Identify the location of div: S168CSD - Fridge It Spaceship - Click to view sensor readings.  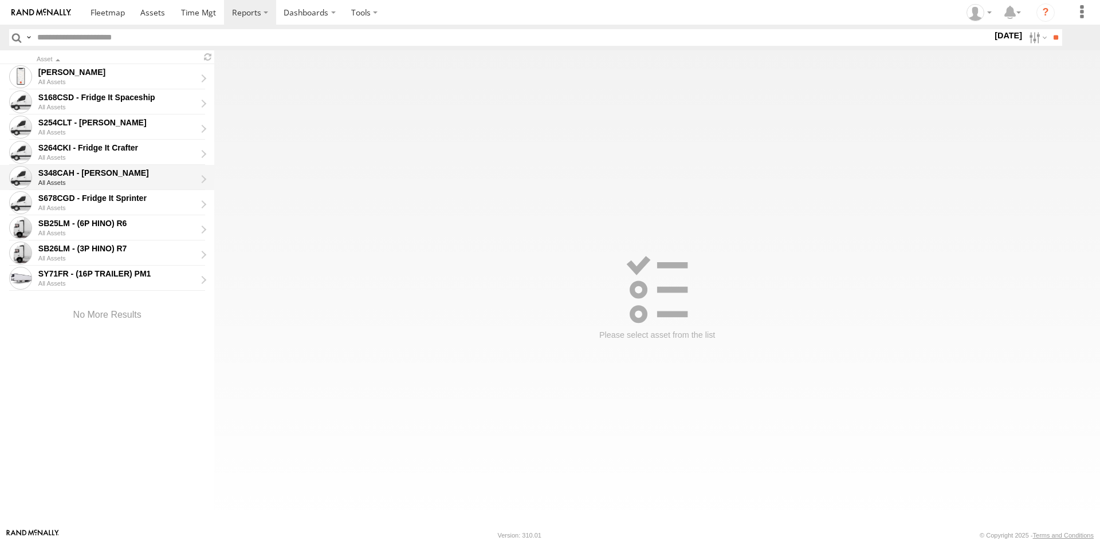
(117, 97).